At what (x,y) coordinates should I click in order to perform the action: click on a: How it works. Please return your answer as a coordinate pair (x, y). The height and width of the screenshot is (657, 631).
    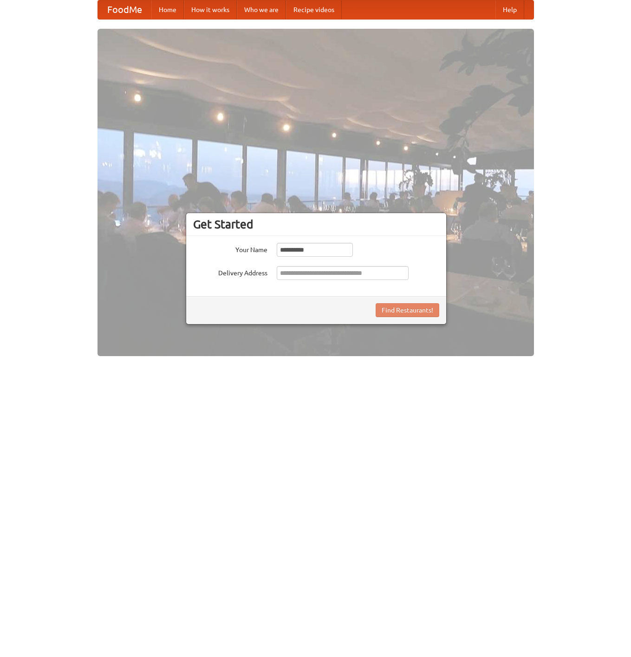
    Looking at the image, I should click on (210, 10).